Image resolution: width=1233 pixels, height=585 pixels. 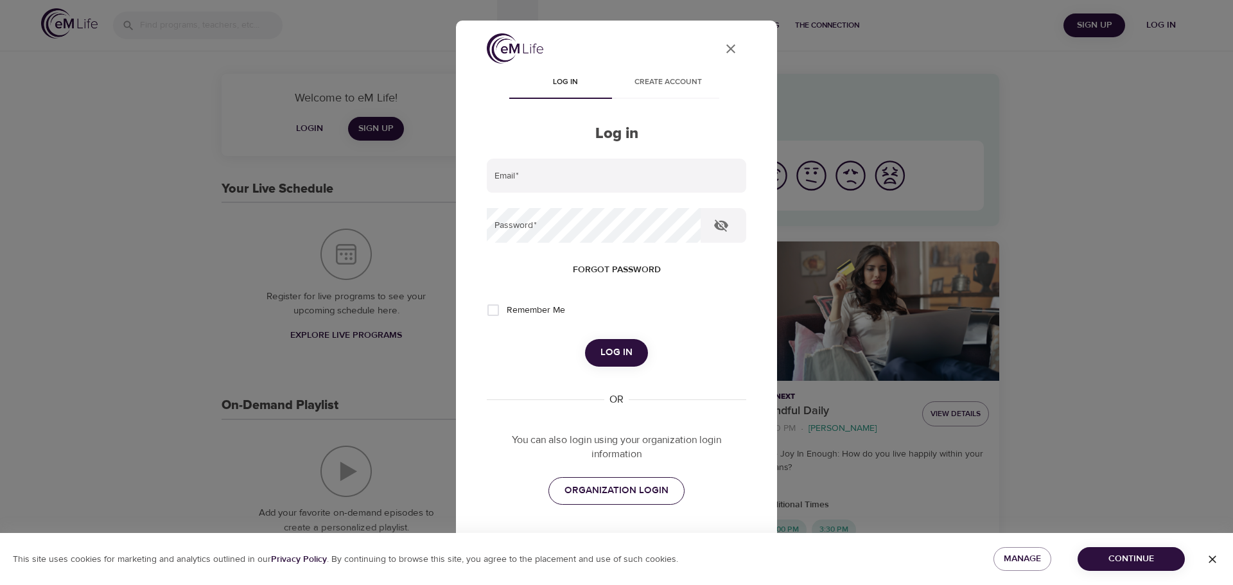 I want to click on span: Forgot password, so click(x=616, y=270).